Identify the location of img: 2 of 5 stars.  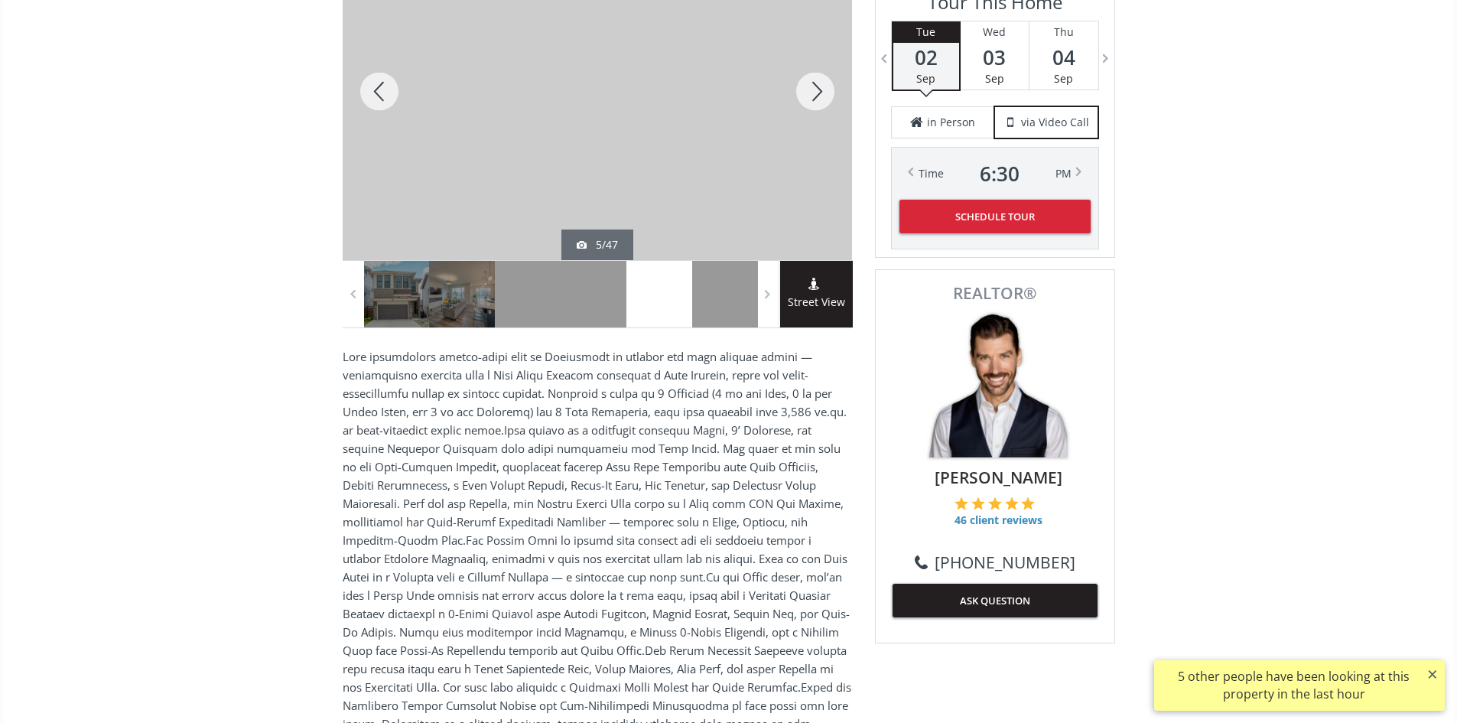
(978, 503).